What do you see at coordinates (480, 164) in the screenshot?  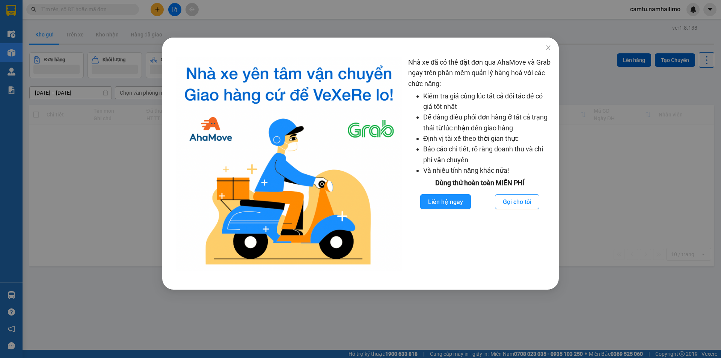 I see `div: Nhà xe đã có thể đặt đơn qua AhaMove và Grab ngay trên phần mềm quản lý hàng hoá với các chức năng:` at bounding box center [480, 164].